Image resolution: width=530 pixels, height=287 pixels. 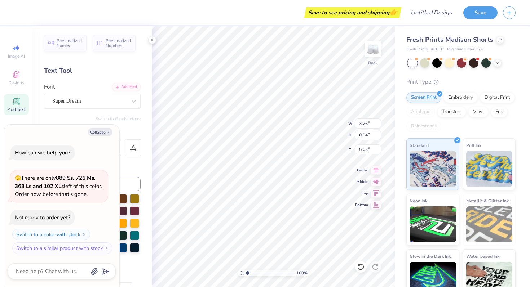 What do you see at coordinates (16, 56) in the screenshot?
I see `span: Image AI` at bounding box center [16, 56].